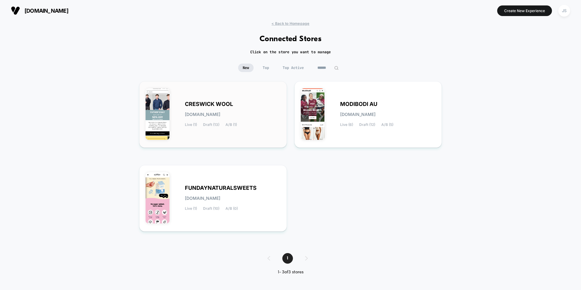 The height and width of the screenshot is (290, 581). What do you see at coordinates (312, 114) in the screenshot?
I see `img: MODIBODI_AU` at bounding box center [312, 114].